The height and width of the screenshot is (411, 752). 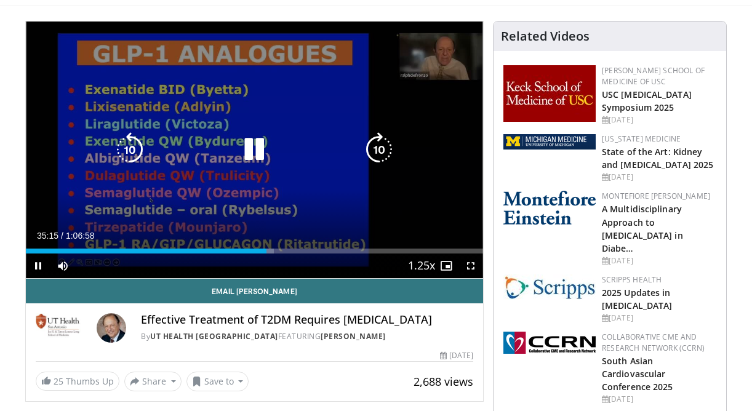 What do you see at coordinates (111, 328) in the screenshot?
I see `img: Avatar` at bounding box center [111, 328].